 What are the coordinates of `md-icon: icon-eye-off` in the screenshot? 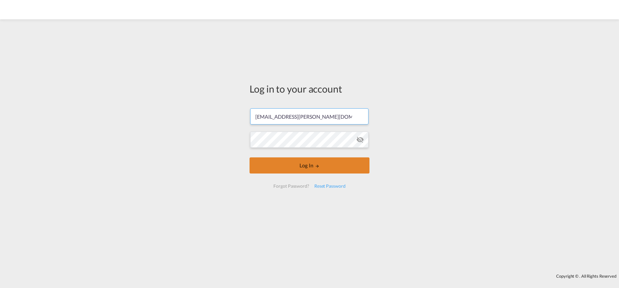 It's located at (360, 139).